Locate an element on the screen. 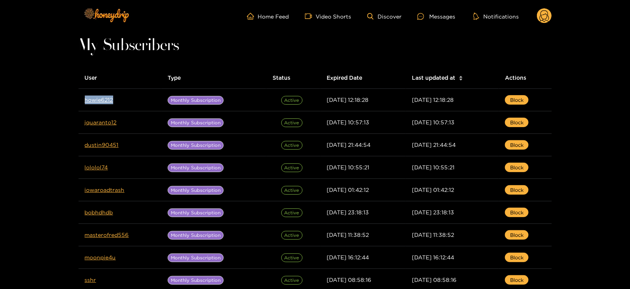  a: dustin90451 is located at coordinates (102, 144).